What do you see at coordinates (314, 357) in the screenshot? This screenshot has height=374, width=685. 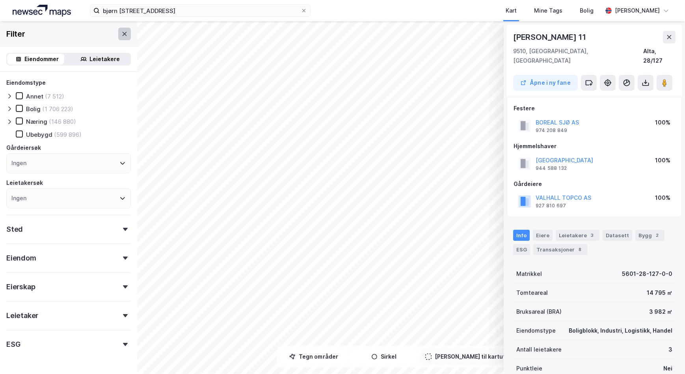 I see `button: Tegn områder` at bounding box center [314, 357].